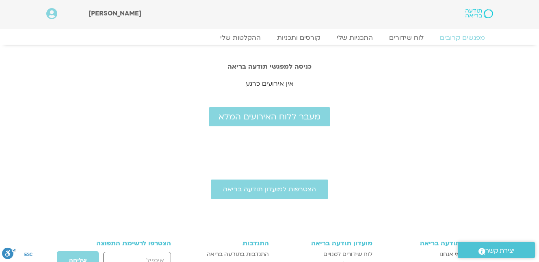 The image size is (539, 262). What do you see at coordinates (270, 38) in the screenshot?
I see `nav: Menu` at bounding box center [270, 38].